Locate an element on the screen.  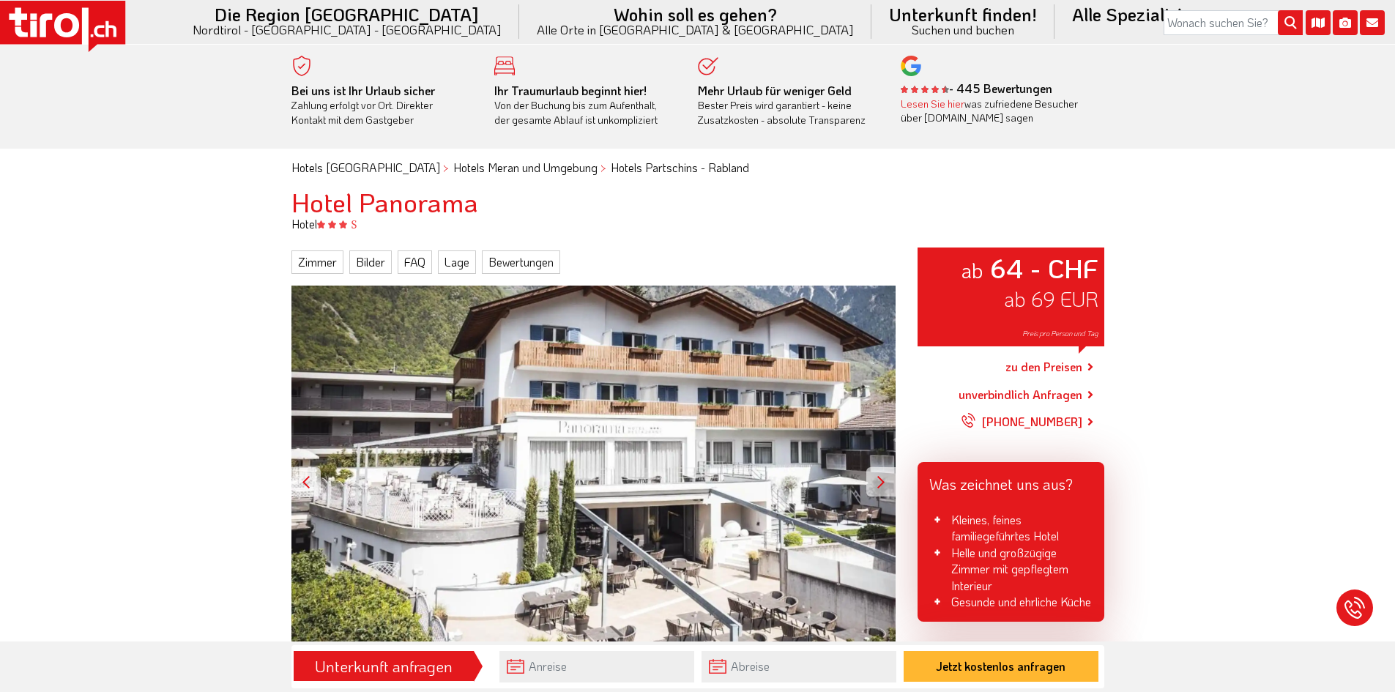
a: Lesen Sie hier is located at coordinates (932, 103).